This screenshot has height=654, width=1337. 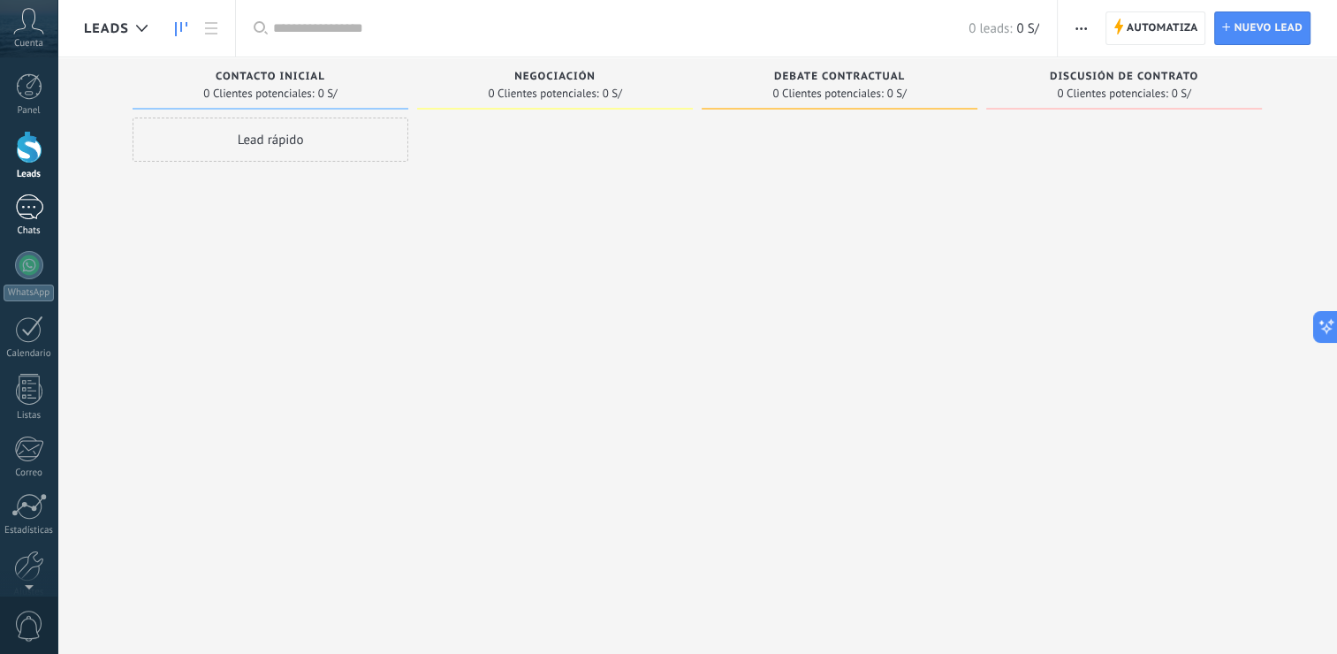 What do you see at coordinates (270, 140) in the screenshot?
I see `div: Lead rápido` at bounding box center [270, 140].